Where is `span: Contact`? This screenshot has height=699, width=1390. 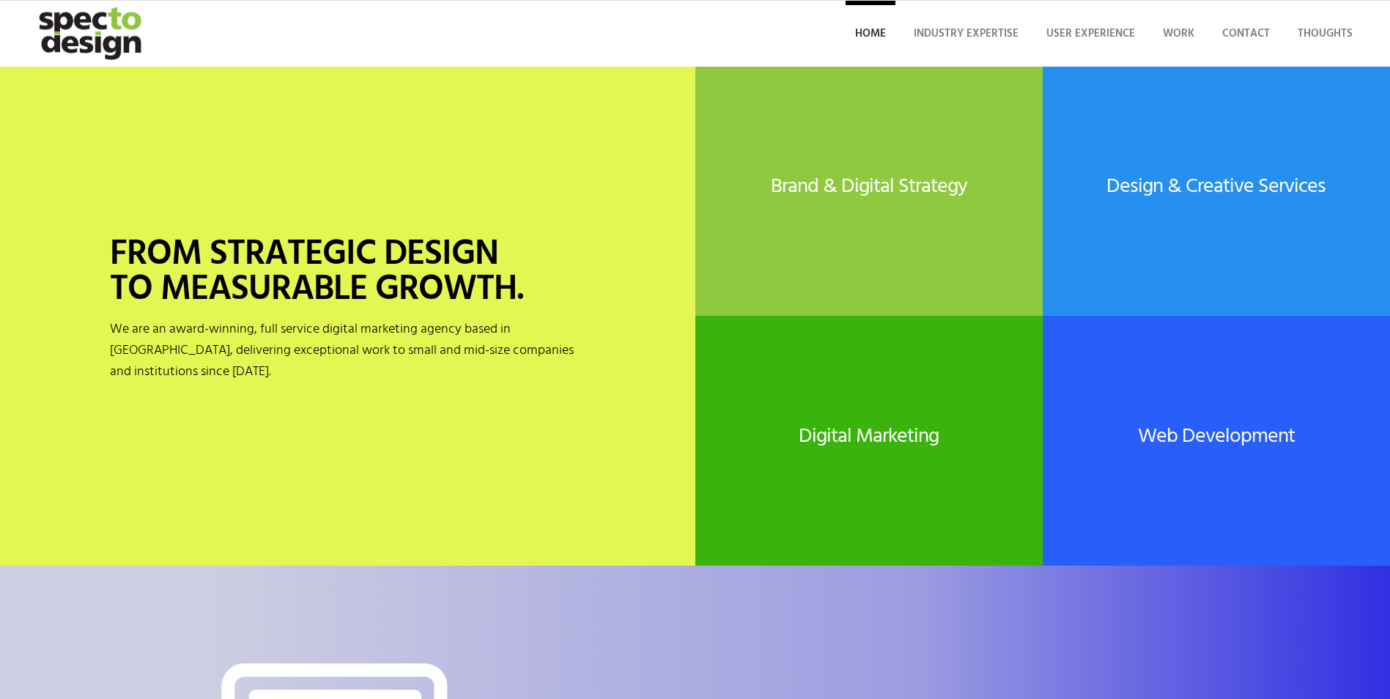
span: Contact is located at coordinates (1245, 34).